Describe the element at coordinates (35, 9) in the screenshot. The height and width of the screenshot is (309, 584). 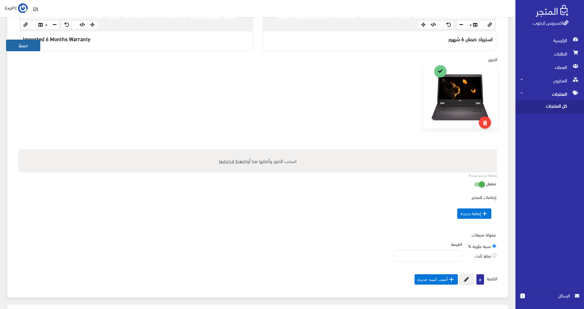
I see `a: EN` at that location.